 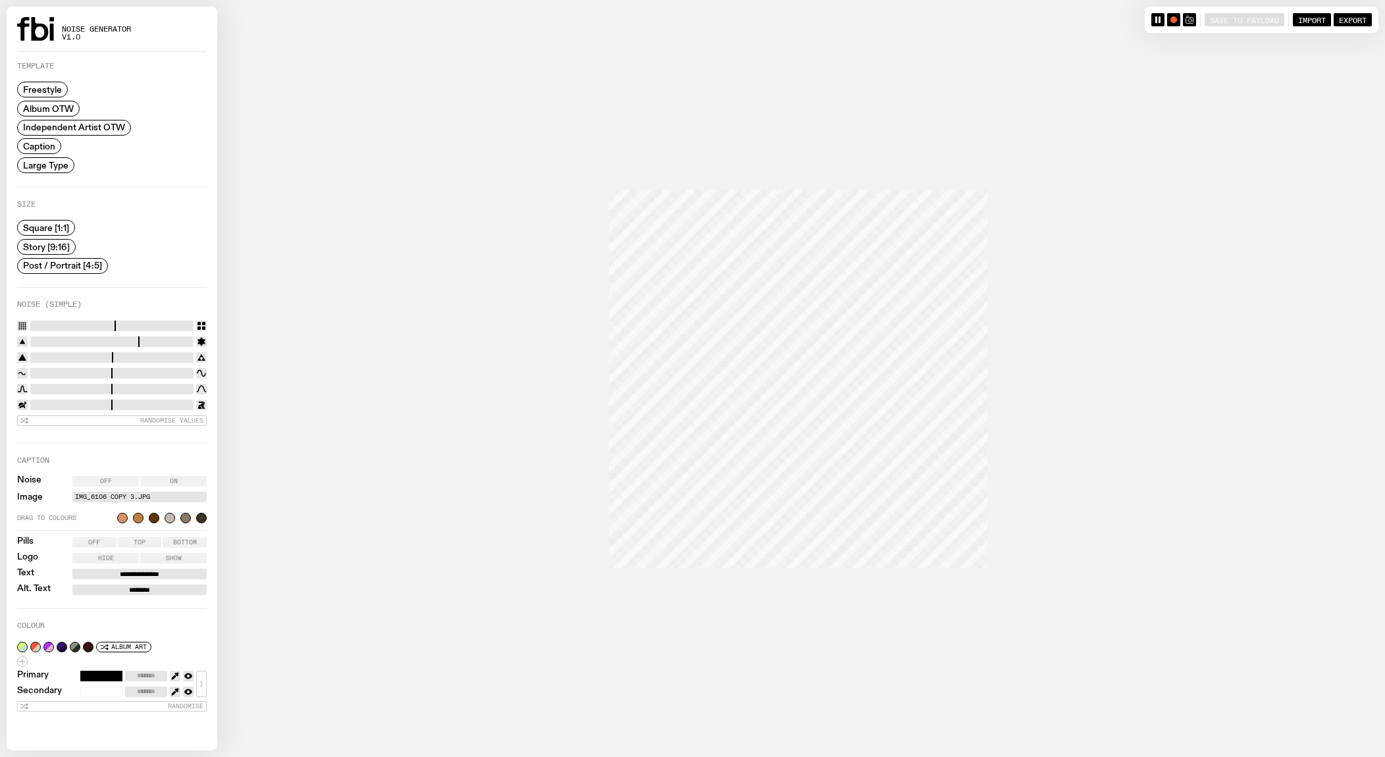 What do you see at coordinates (63, 265) in the screenshot?
I see `span: Post / Portrait [4:5]` at bounding box center [63, 265].